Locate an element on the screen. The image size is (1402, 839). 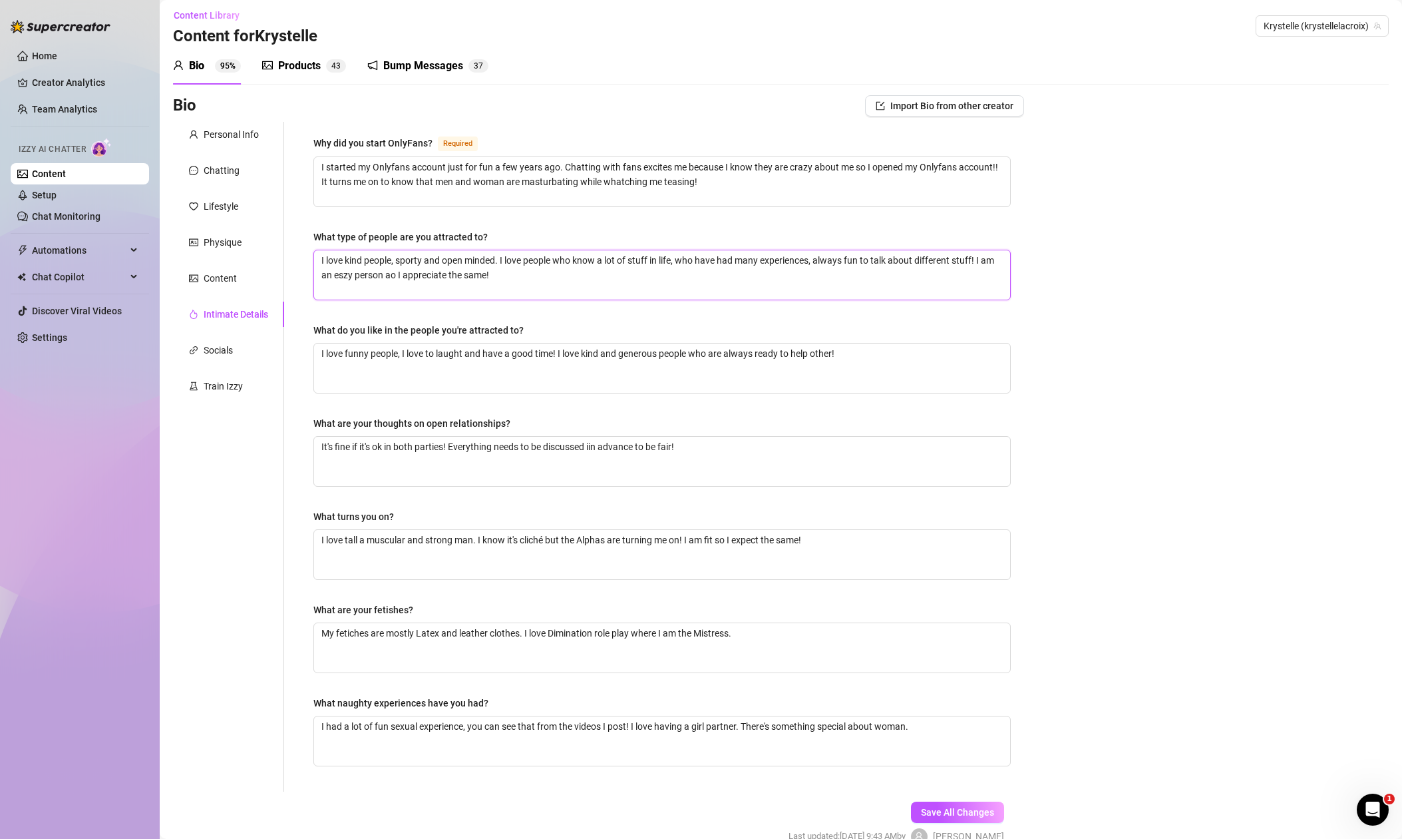
div: What turns you on? is located at coordinates (353, 517).